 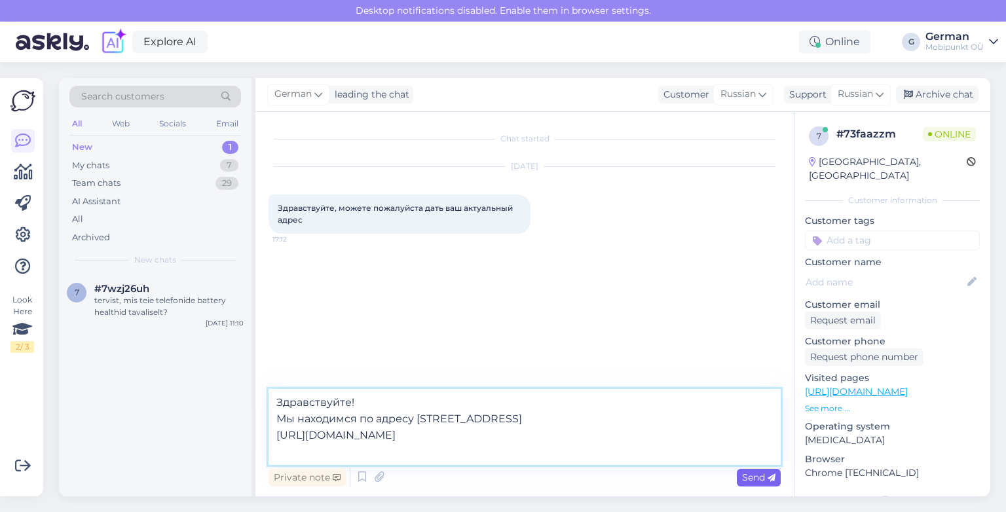 I want to click on p: Browser, so click(x=892, y=459).